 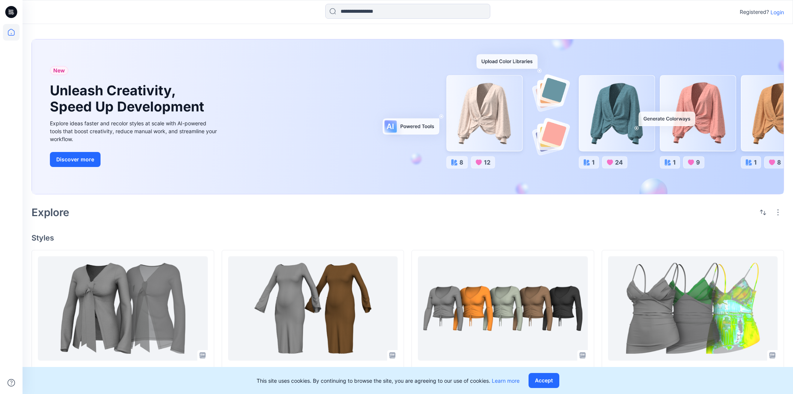 I want to click on a: 118922_UA_BD_PROD_RG, so click(x=123, y=308).